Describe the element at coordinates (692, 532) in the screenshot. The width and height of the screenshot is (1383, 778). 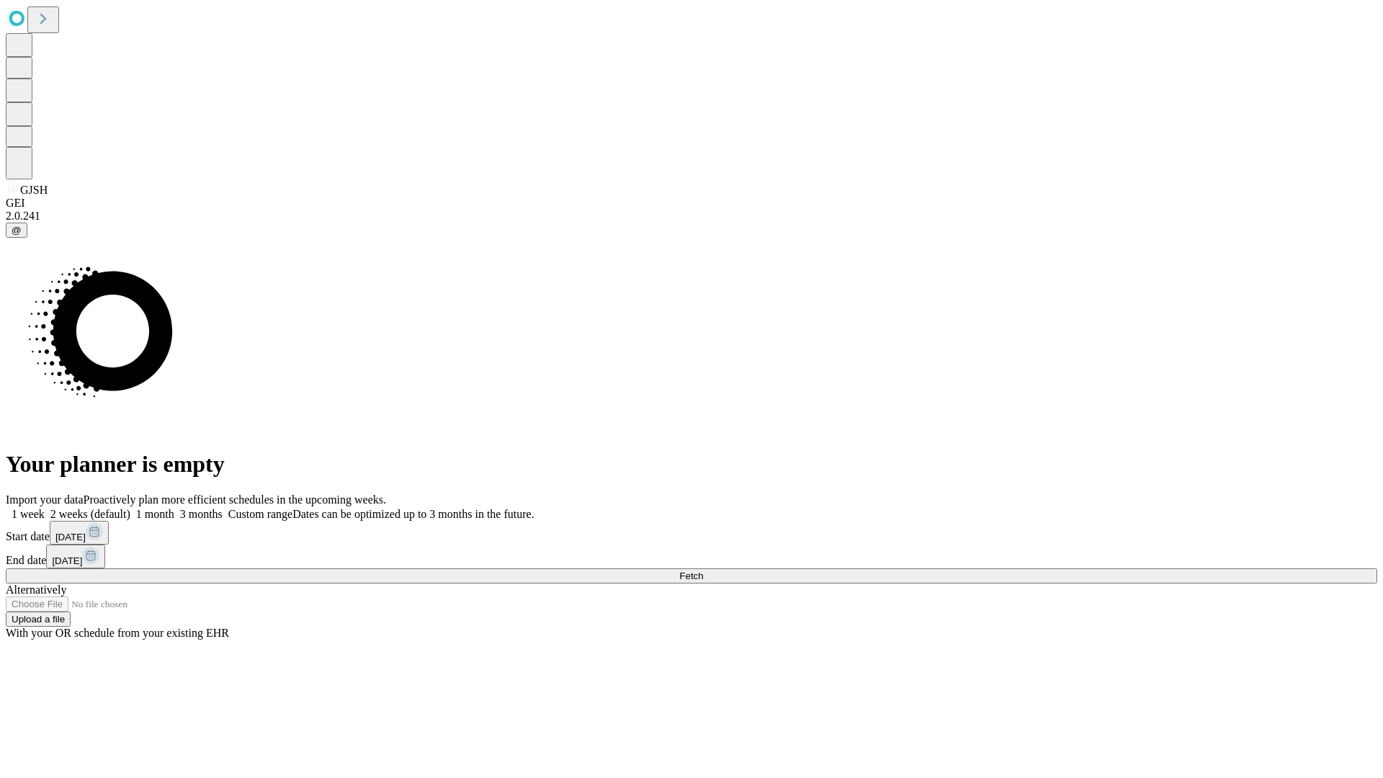
I see `div: Start date` at that location.